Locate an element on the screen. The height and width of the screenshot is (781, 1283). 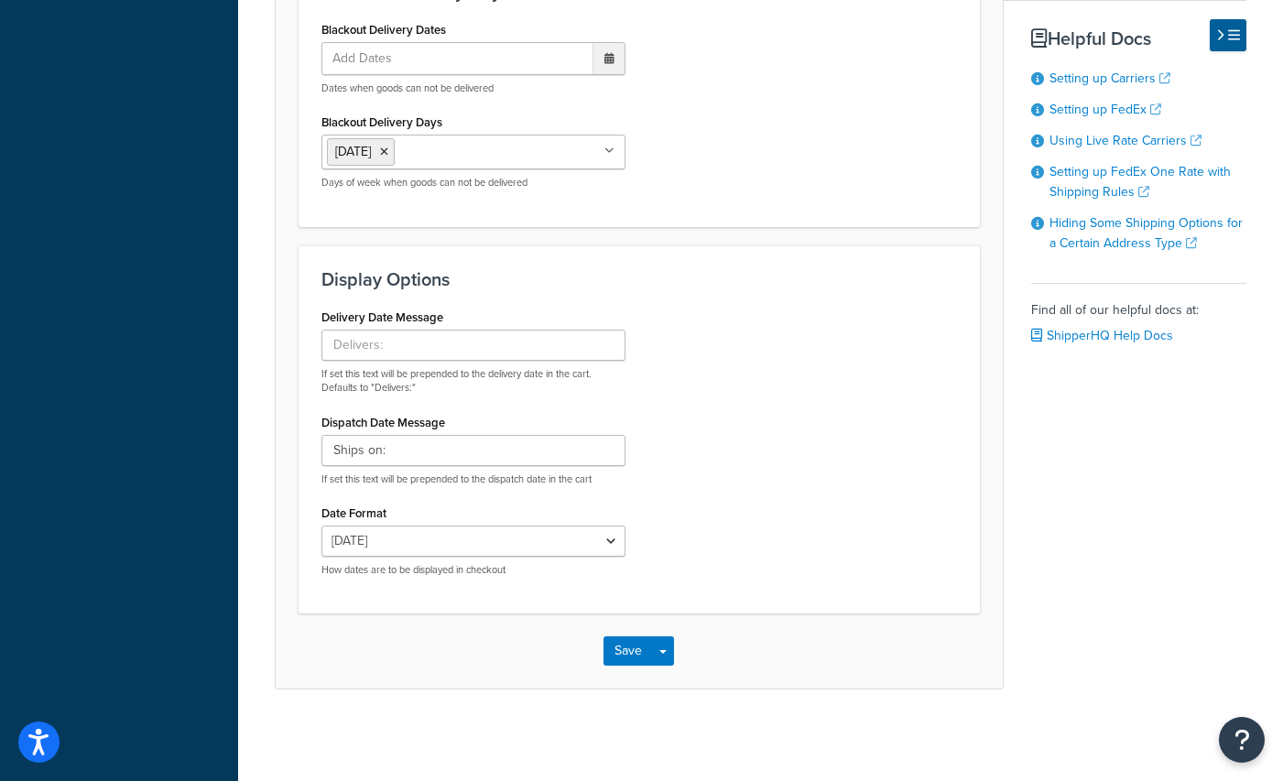
p: If set this text will be prepended to the delivery date in the cart. Defaults to "Delivers:" is located at coordinates (473, 381).